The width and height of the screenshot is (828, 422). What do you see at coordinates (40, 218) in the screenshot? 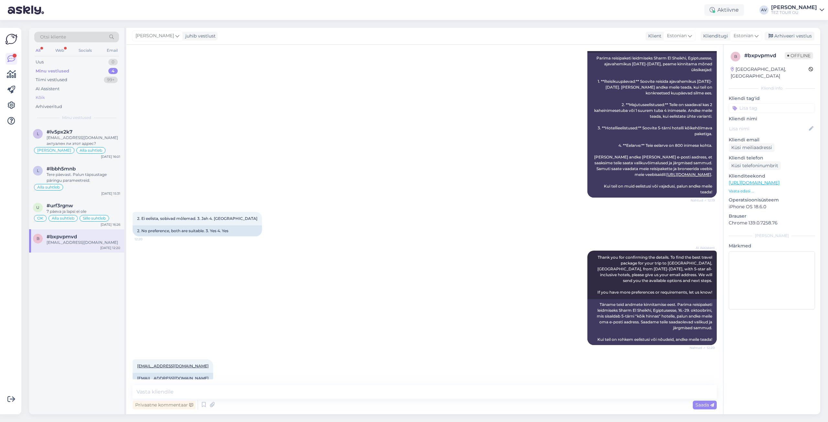
I see `span: OK` at bounding box center [40, 218].